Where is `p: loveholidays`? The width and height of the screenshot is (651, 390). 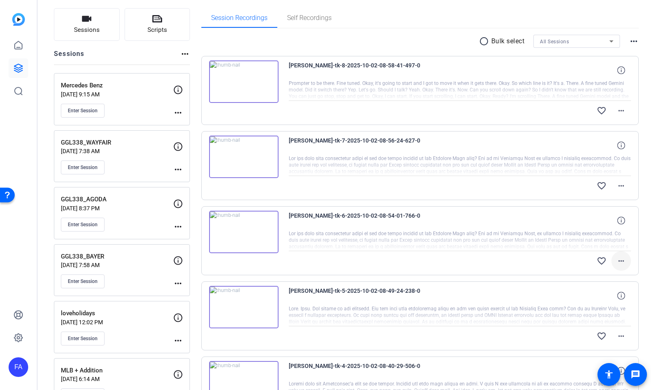 p: loveholidays is located at coordinates (117, 313).